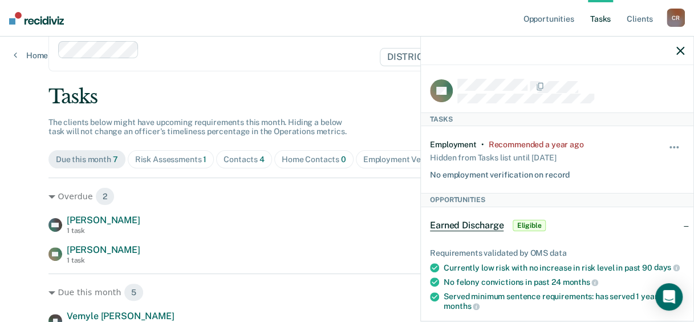 Image resolution: width=694 pixels, height=322 pixels. I want to click on span: 5, so click(134, 292).